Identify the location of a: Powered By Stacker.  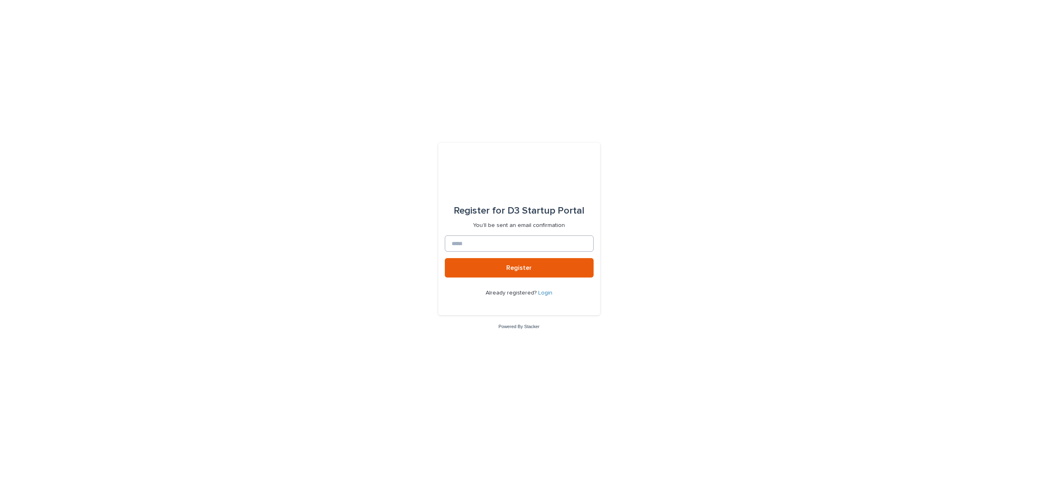
(519, 326).